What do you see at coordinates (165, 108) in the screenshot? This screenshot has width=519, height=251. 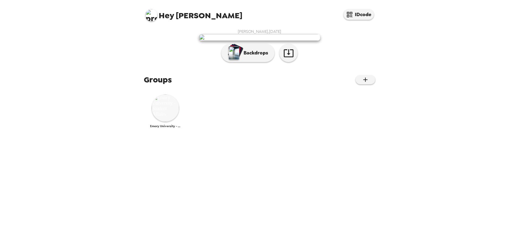 I see `img: Emory University - Student Affairs` at bounding box center [165, 108].